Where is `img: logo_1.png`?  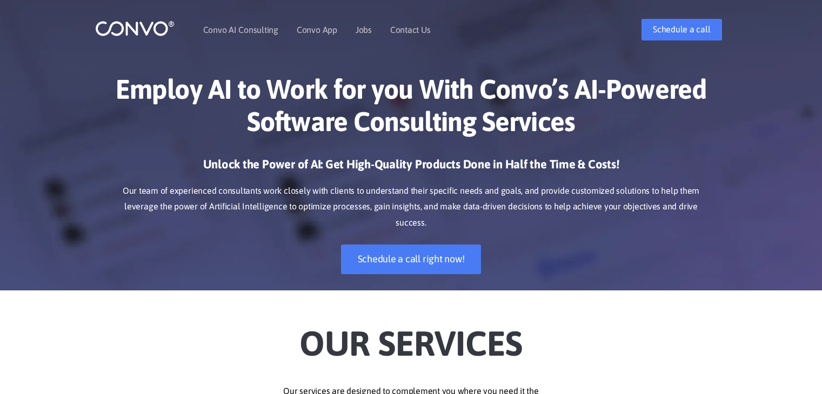 img: logo_1.png is located at coordinates (135, 28).